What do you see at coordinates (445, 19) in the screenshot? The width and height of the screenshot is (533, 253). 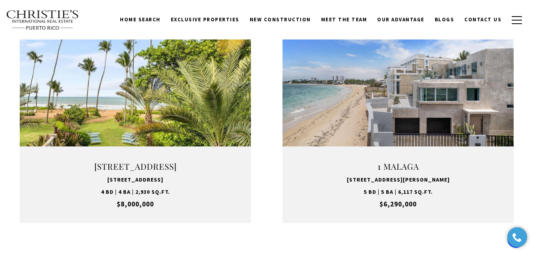 I see `span: Blogs` at bounding box center [445, 19].